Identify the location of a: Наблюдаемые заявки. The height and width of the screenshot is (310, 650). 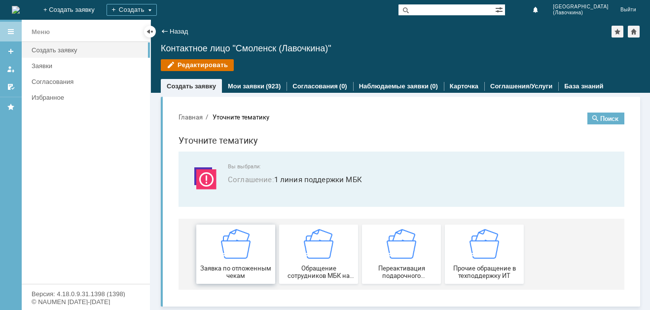
(393, 86).